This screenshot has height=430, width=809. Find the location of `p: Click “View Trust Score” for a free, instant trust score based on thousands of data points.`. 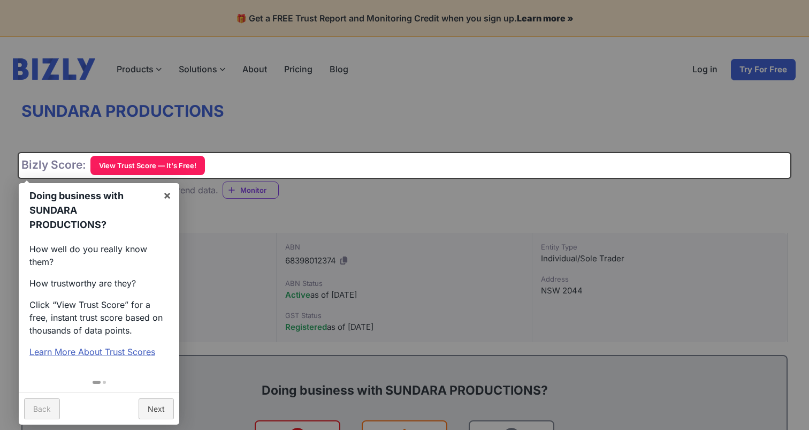

p: Click “View Trust Score” for a free, instant trust score based on thousands of data points. is located at coordinates (99, 317).